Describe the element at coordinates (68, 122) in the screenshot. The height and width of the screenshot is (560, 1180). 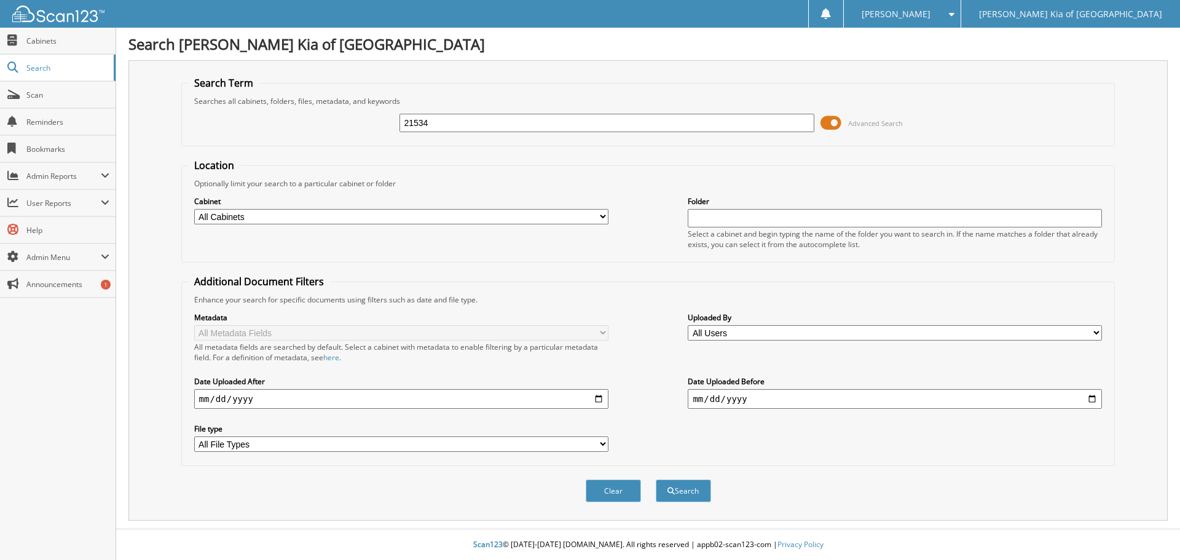
I see `span: Reminders` at that location.